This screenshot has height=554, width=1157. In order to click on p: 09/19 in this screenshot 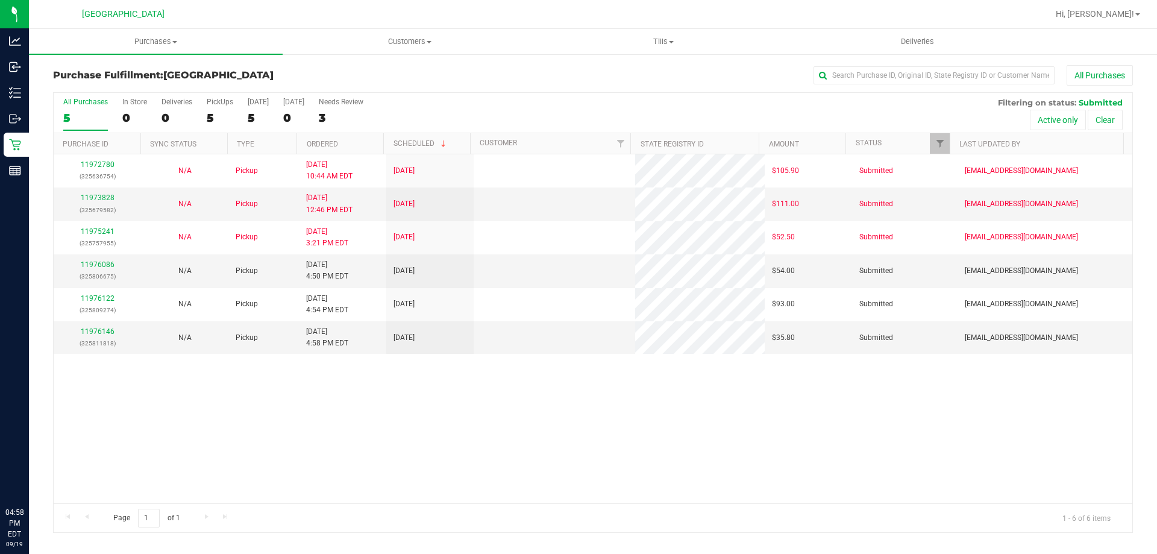, I will do `click(14, 544)`.